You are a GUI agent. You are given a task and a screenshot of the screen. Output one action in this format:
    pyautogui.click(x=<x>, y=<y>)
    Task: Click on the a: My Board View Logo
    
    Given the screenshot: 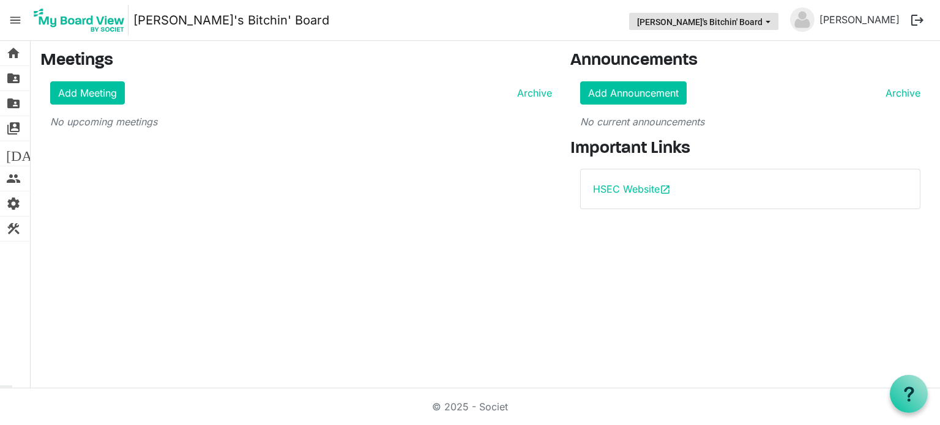 What is the action you would take?
    pyautogui.click(x=81, y=20)
    